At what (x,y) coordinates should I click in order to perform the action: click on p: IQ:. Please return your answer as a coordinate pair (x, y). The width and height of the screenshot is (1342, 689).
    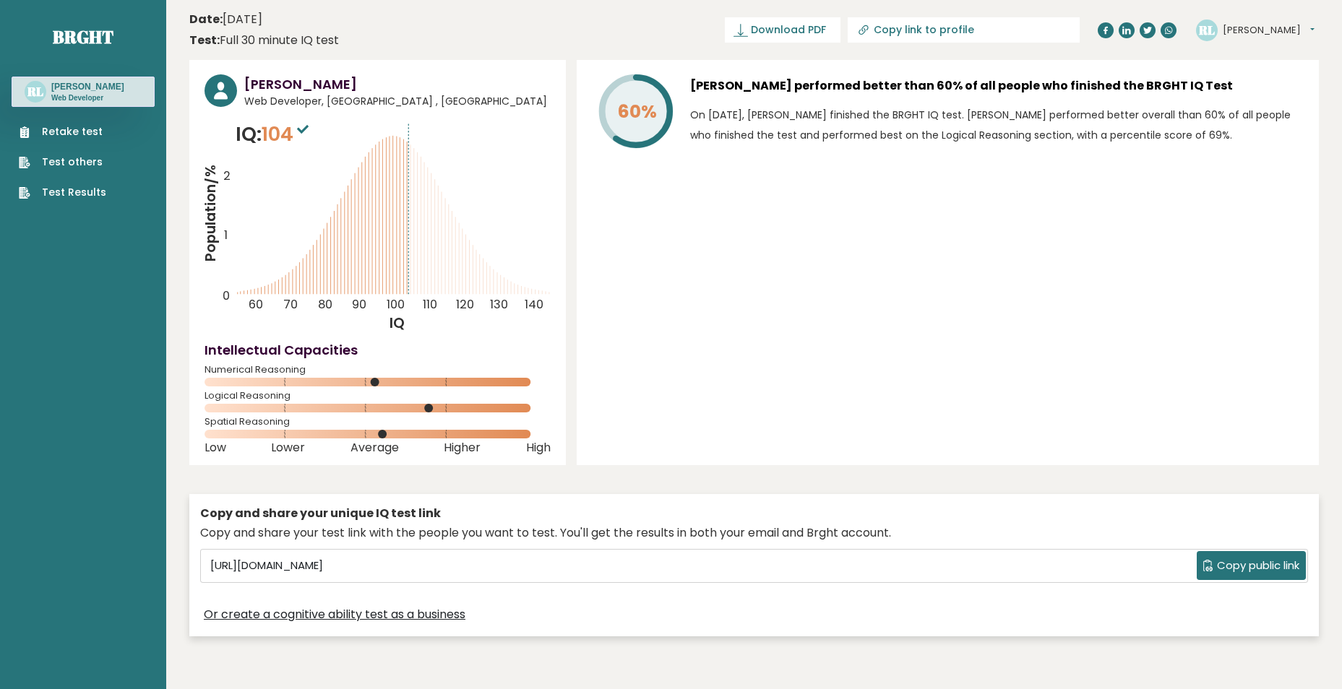
    Looking at the image, I should click on (274, 134).